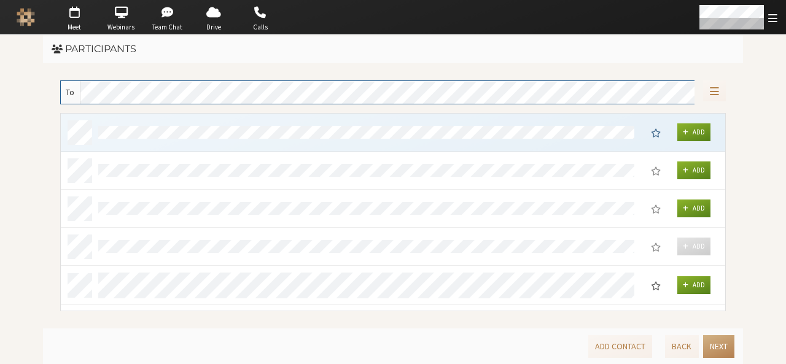  What do you see at coordinates (121, 27) in the screenshot?
I see `span: Webinars` at bounding box center [121, 27].